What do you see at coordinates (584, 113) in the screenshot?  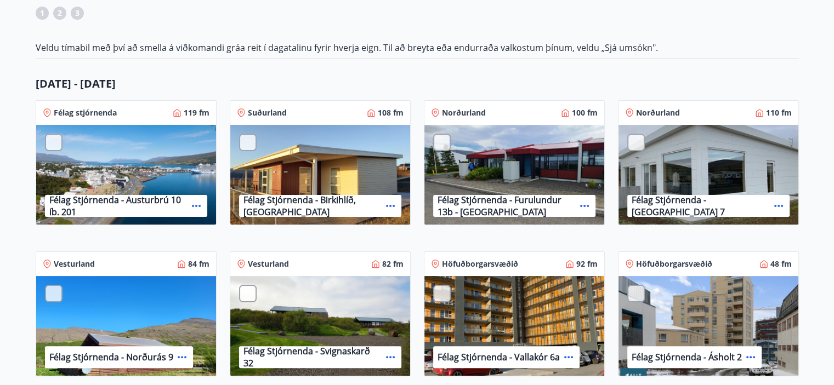 I see `p: 100 fm` at bounding box center [584, 113].